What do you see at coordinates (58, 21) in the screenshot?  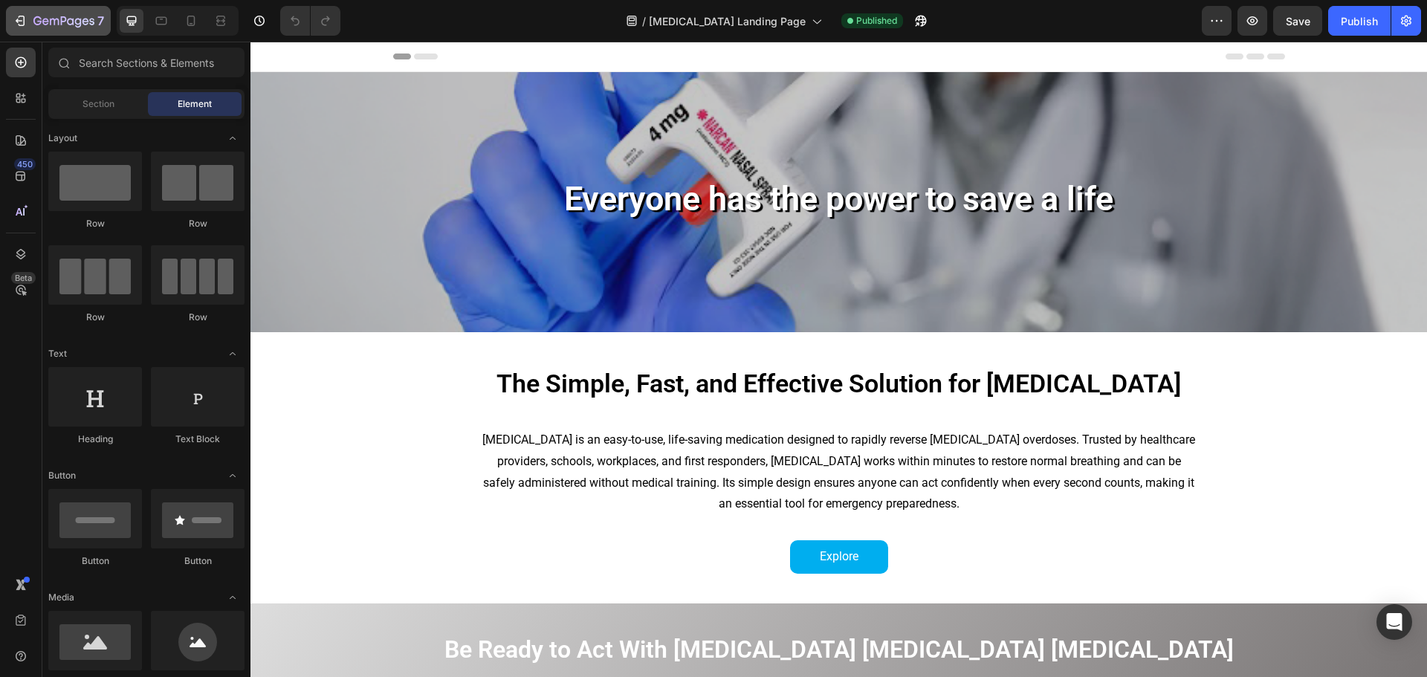 I see `button: 7` at bounding box center [58, 21].